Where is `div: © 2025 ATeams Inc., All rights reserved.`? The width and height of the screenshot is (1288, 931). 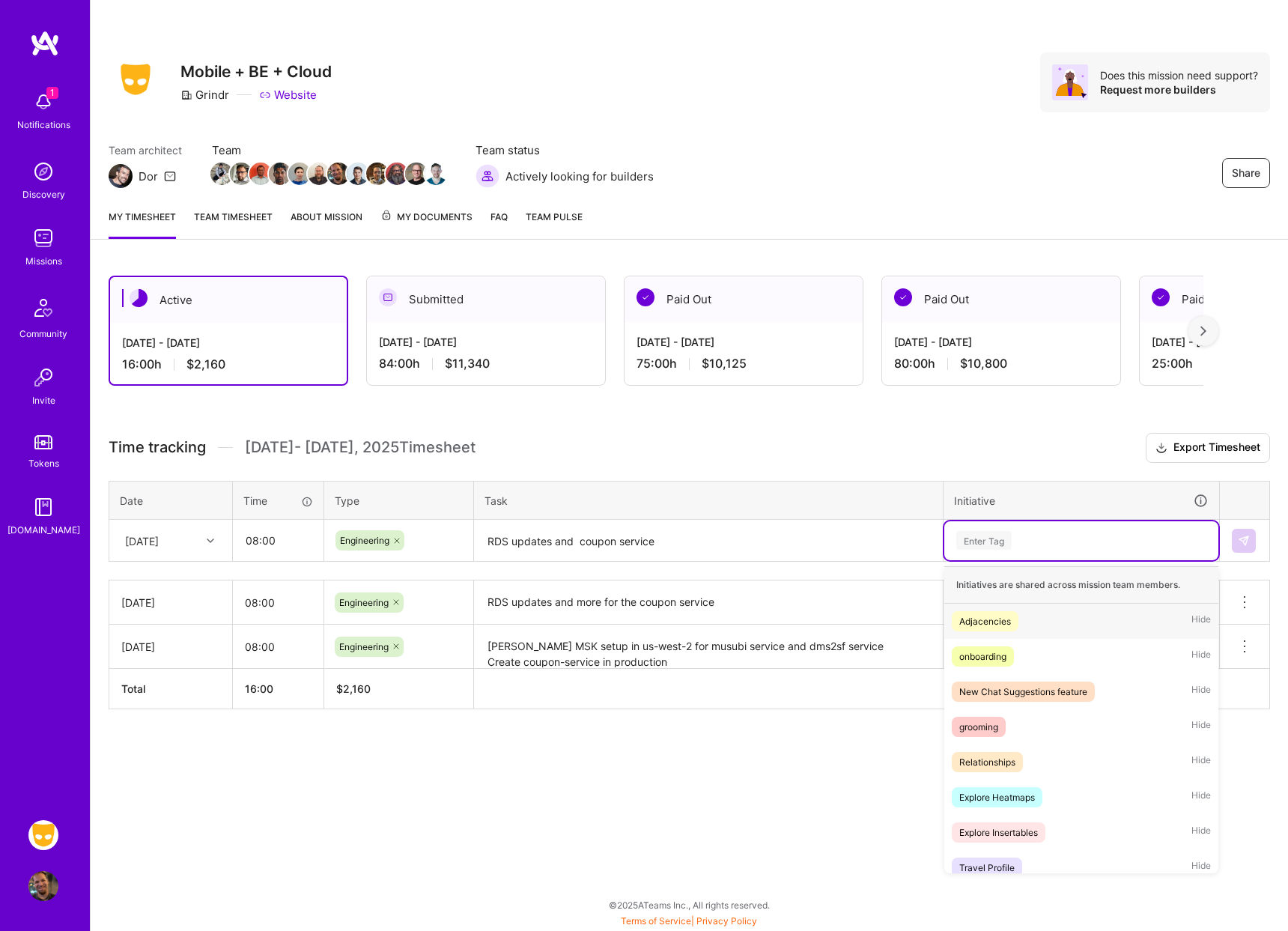
div: © 2025 ATeams Inc., All rights reserved. is located at coordinates (689, 904).